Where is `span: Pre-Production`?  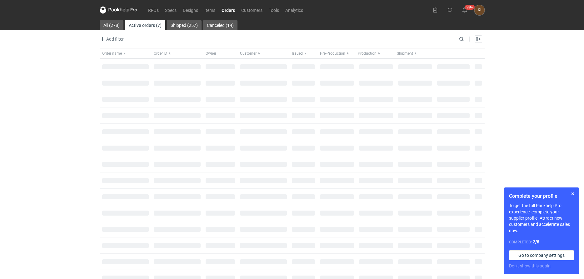 span: Pre-Production is located at coordinates (333, 53).